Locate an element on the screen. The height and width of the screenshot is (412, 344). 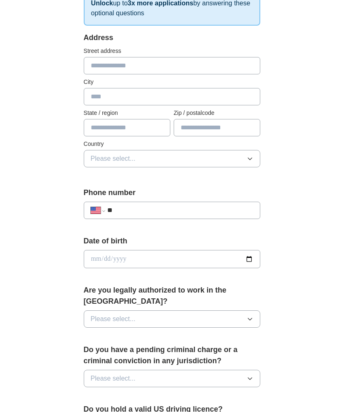
label: Zip / postalcode is located at coordinates (217, 113).